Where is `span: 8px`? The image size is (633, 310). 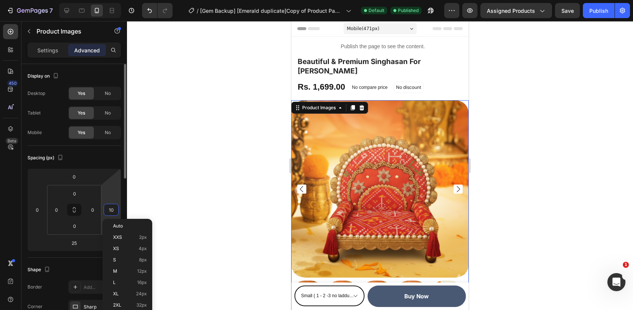 span: 8px is located at coordinates (143, 260).